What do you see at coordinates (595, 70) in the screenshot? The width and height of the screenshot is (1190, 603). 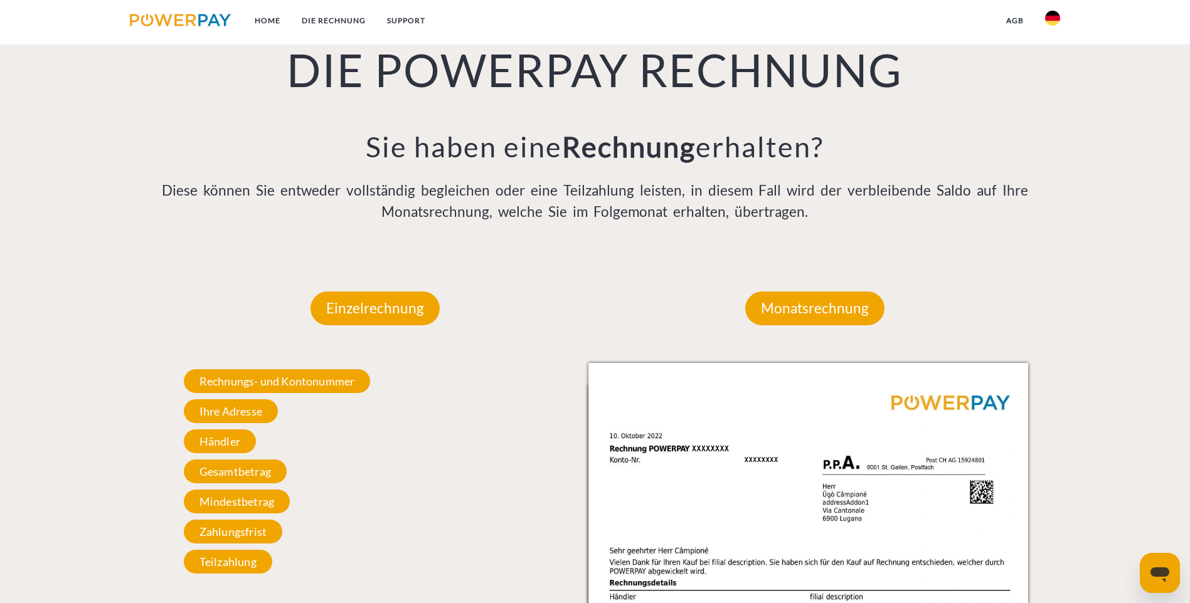 I see `h1: DIE POWERPAY RECHNUNG` at bounding box center [595, 70].